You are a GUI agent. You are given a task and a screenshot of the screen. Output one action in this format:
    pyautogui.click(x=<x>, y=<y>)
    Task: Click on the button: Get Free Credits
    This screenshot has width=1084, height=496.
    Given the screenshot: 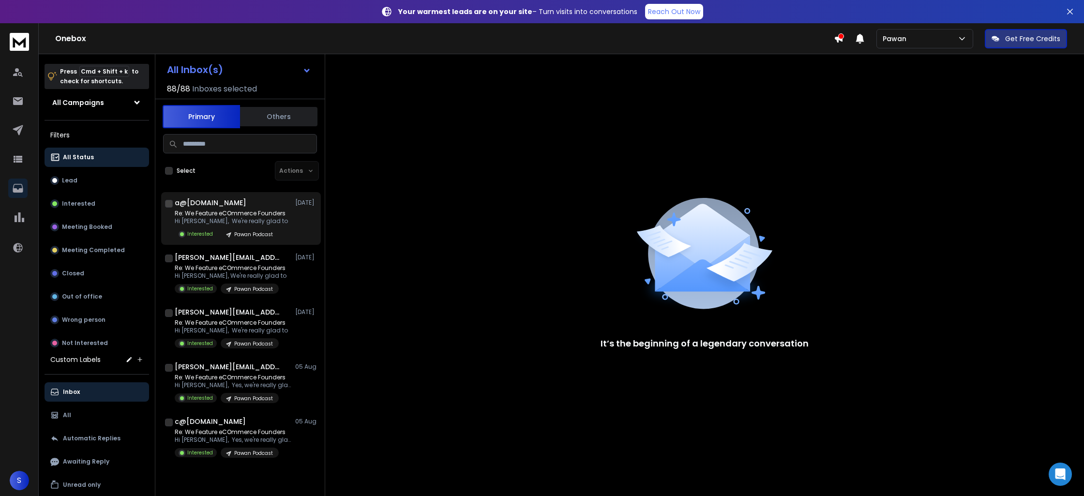 What is the action you would take?
    pyautogui.click(x=1026, y=39)
    